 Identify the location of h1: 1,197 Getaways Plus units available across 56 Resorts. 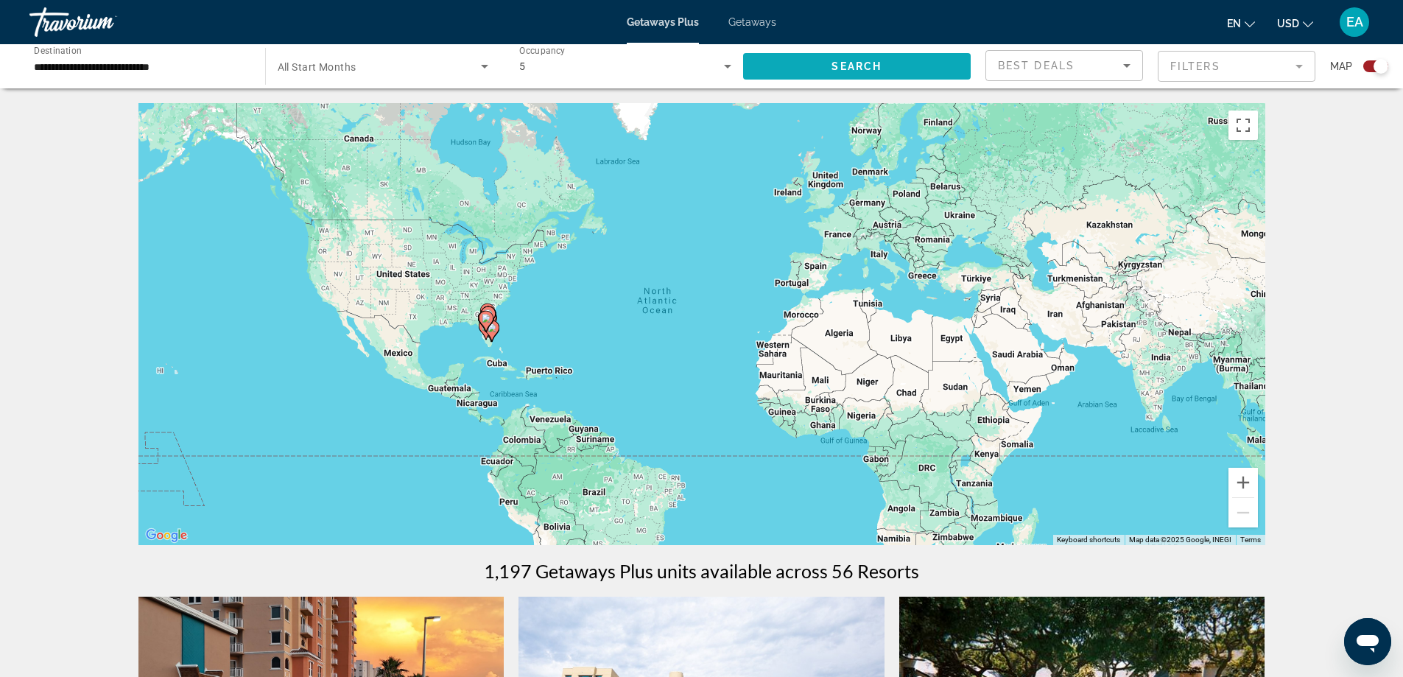
(701, 571).